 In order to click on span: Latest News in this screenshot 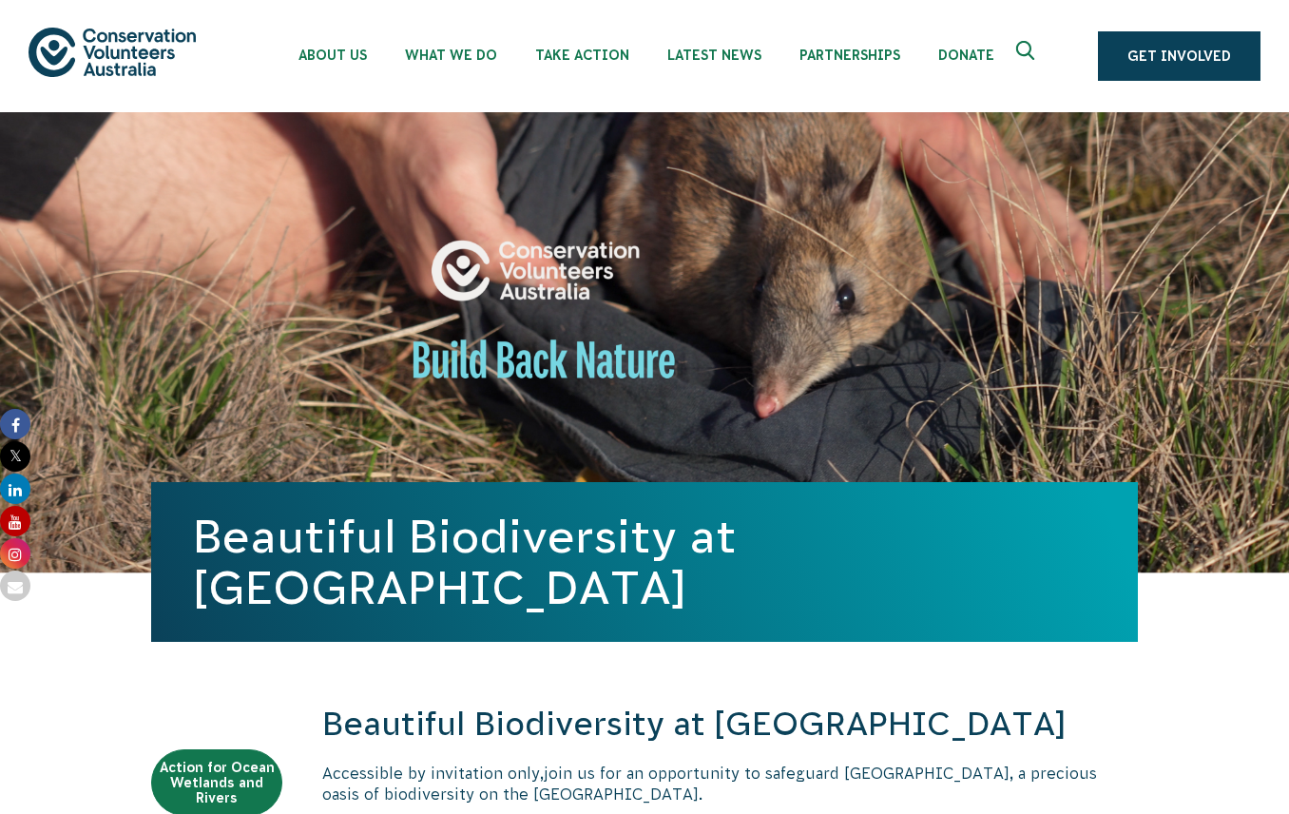, I will do `click(714, 55)`.